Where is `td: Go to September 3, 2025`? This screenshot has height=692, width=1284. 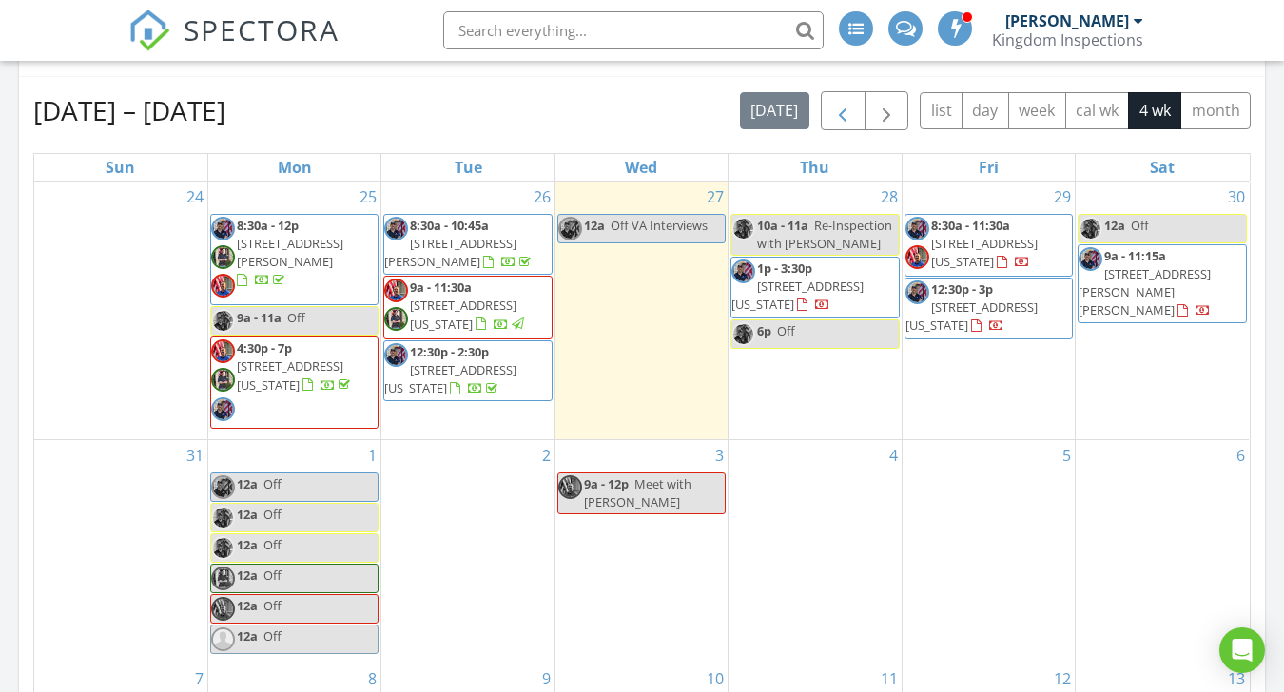 td: Go to September 3, 2025 is located at coordinates (641, 552).